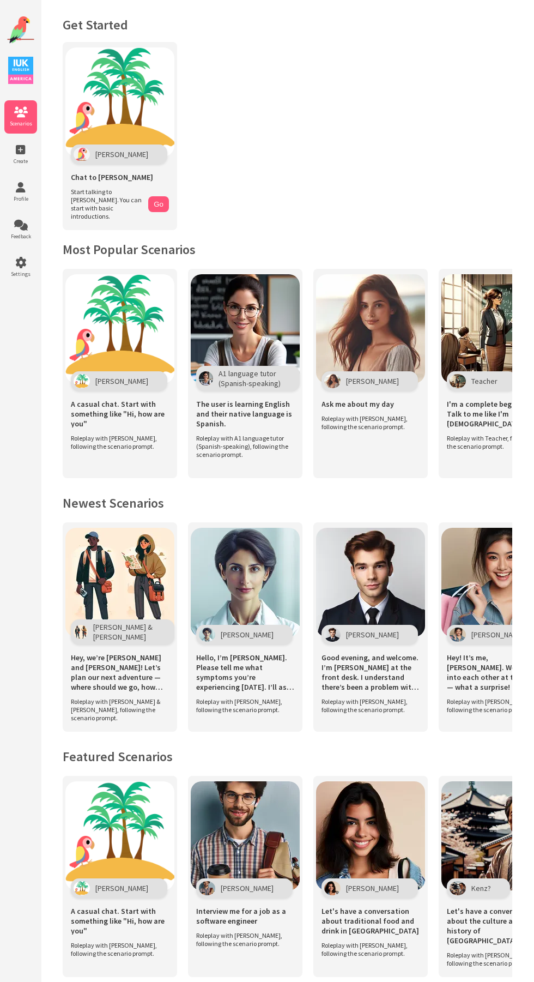  I want to click on h2: Most Popular Scenarios, so click(287, 249).